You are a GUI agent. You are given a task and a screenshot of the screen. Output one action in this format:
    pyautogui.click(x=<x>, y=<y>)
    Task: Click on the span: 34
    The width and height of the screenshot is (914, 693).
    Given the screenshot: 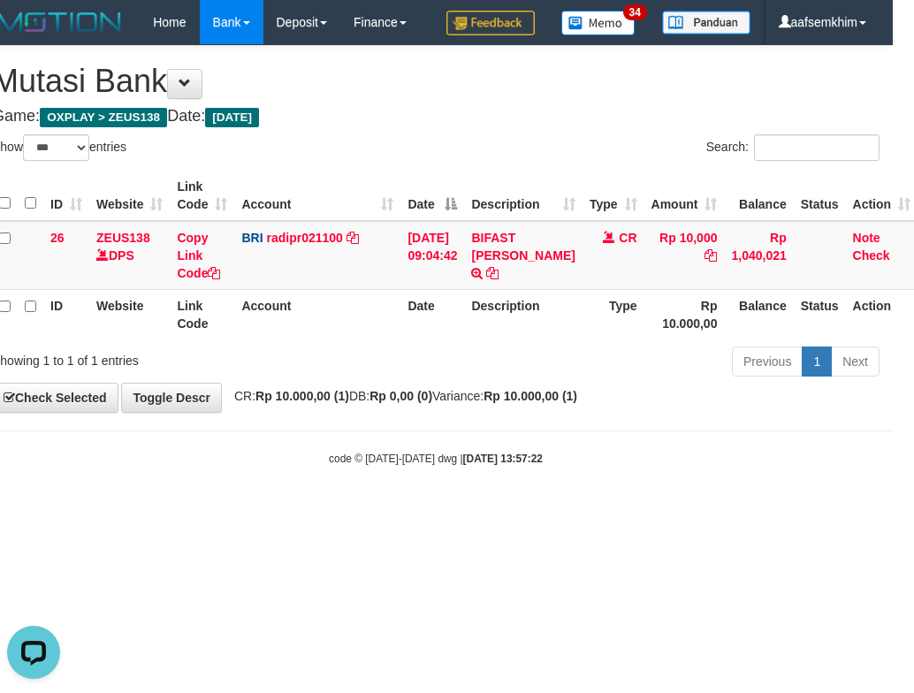 What is the action you would take?
    pyautogui.click(x=635, y=12)
    